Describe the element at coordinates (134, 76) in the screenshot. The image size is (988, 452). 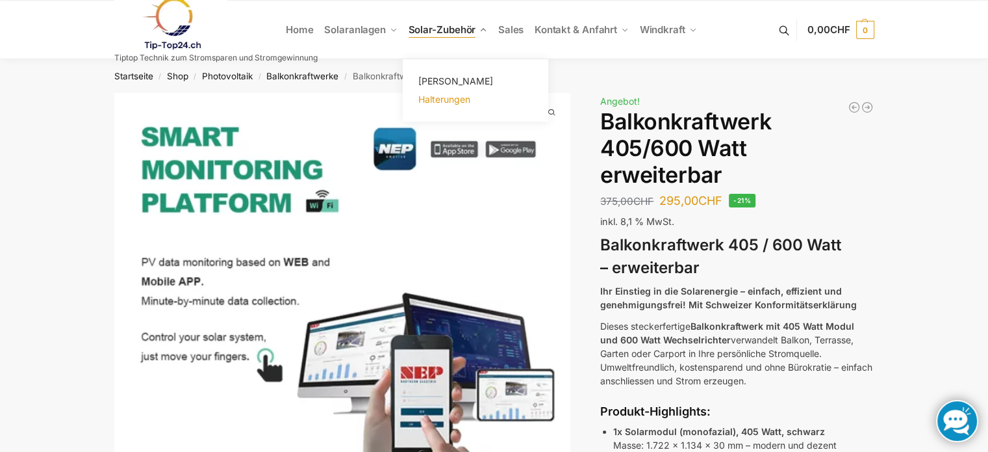
I see `a: Startseite` at that location.